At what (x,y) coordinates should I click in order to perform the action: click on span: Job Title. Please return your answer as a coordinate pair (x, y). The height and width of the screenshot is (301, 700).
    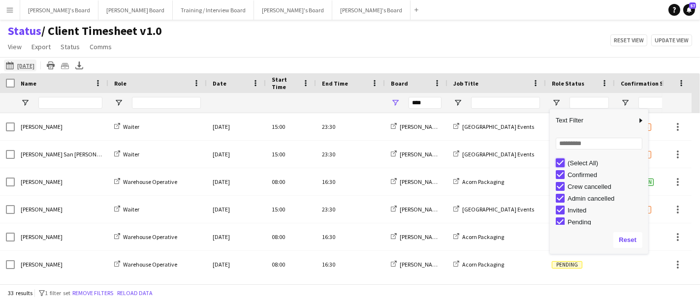
    Looking at the image, I should click on (466, 83).